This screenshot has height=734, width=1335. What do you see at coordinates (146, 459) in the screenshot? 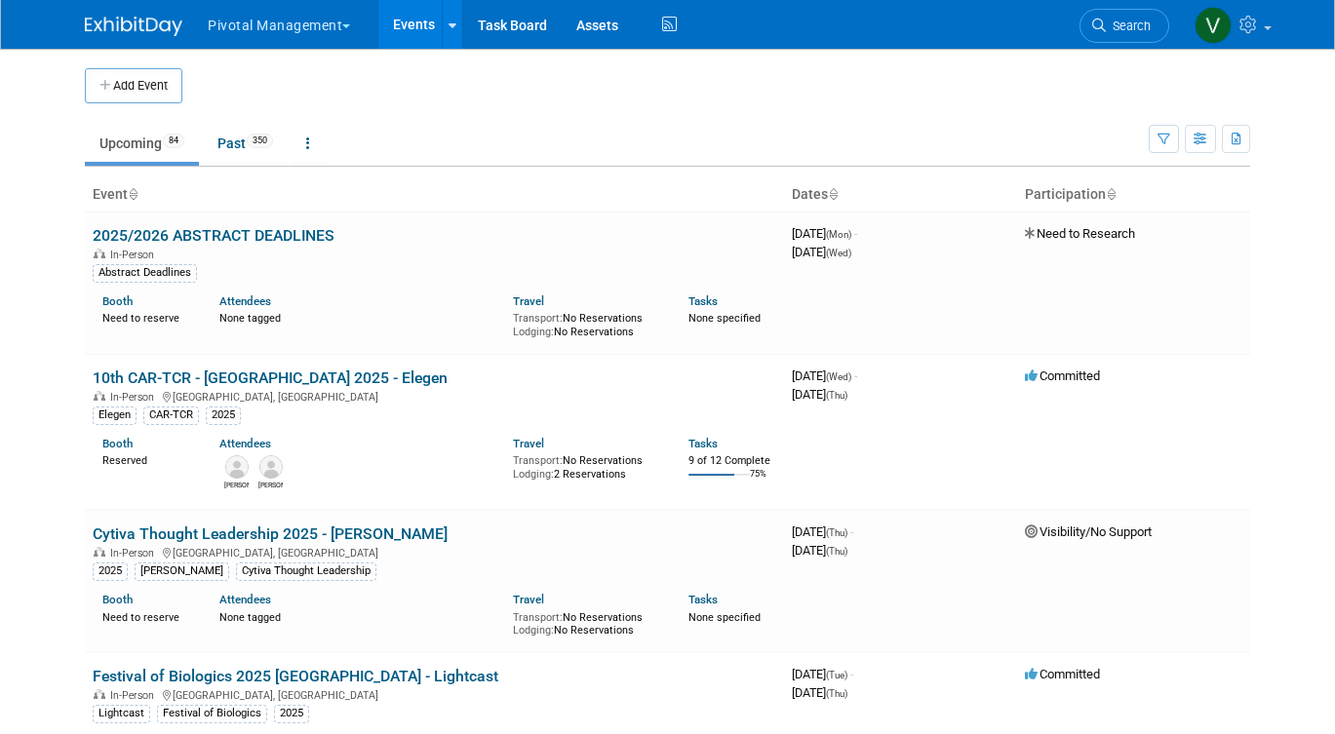
I see `div: Reserved` at bounding box center [146, 459].